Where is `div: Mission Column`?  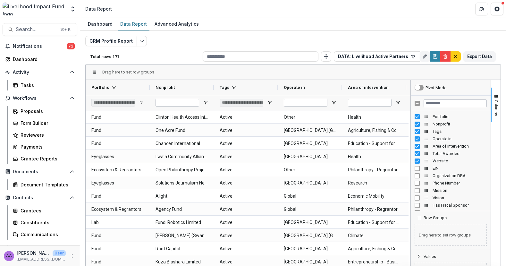
div: Mission Column is located at coordinates (450, 190).